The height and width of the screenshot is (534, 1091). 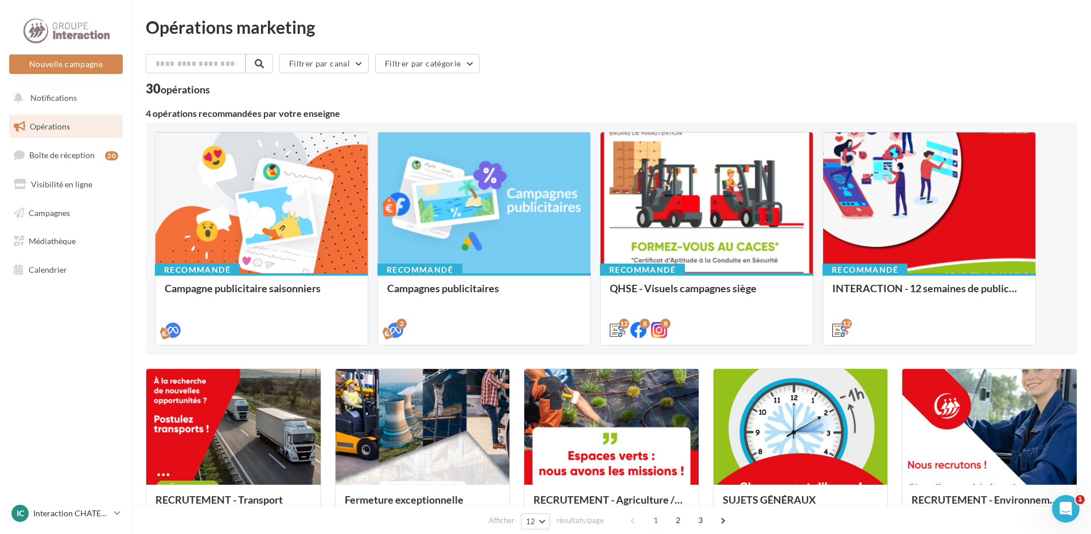 What do you see at coordinates (48, 269) in the screenshot?
I see `span: Calendrier` at bounding box center [48, 269].